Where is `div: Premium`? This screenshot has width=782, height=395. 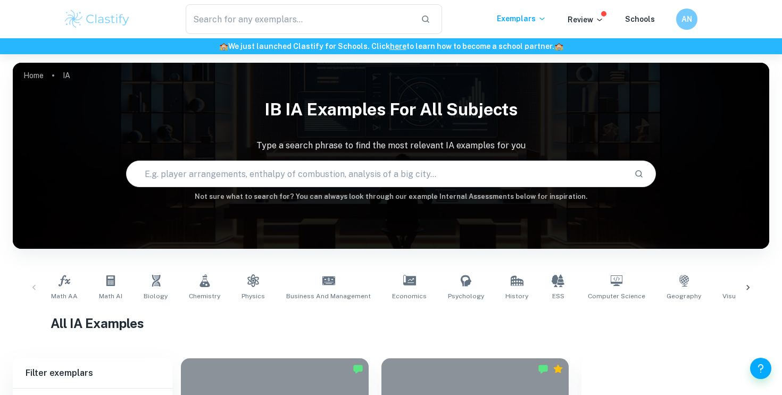
div: Premium is located at coordinates (558, 369).